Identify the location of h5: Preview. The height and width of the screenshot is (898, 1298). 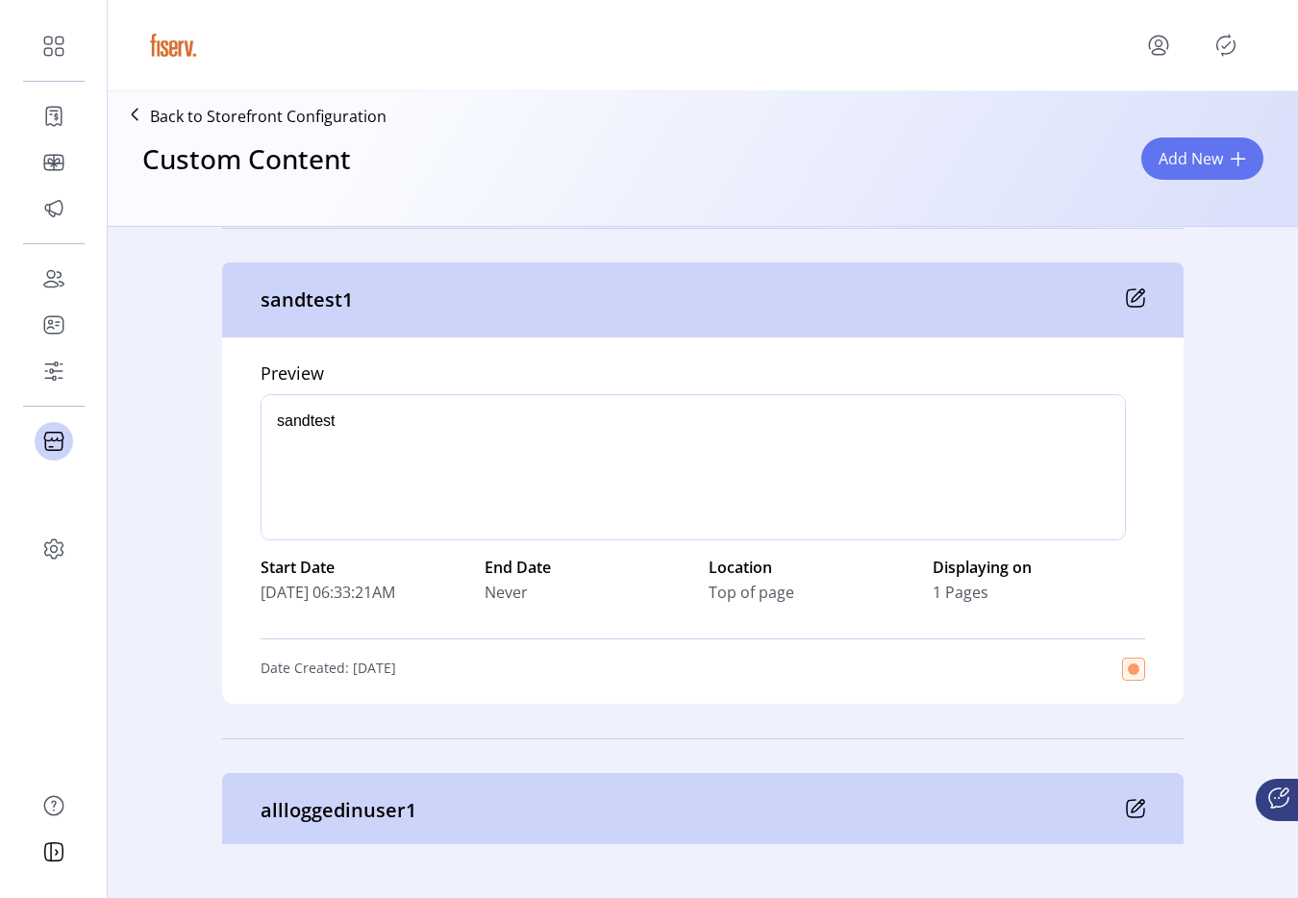
(292, 377).